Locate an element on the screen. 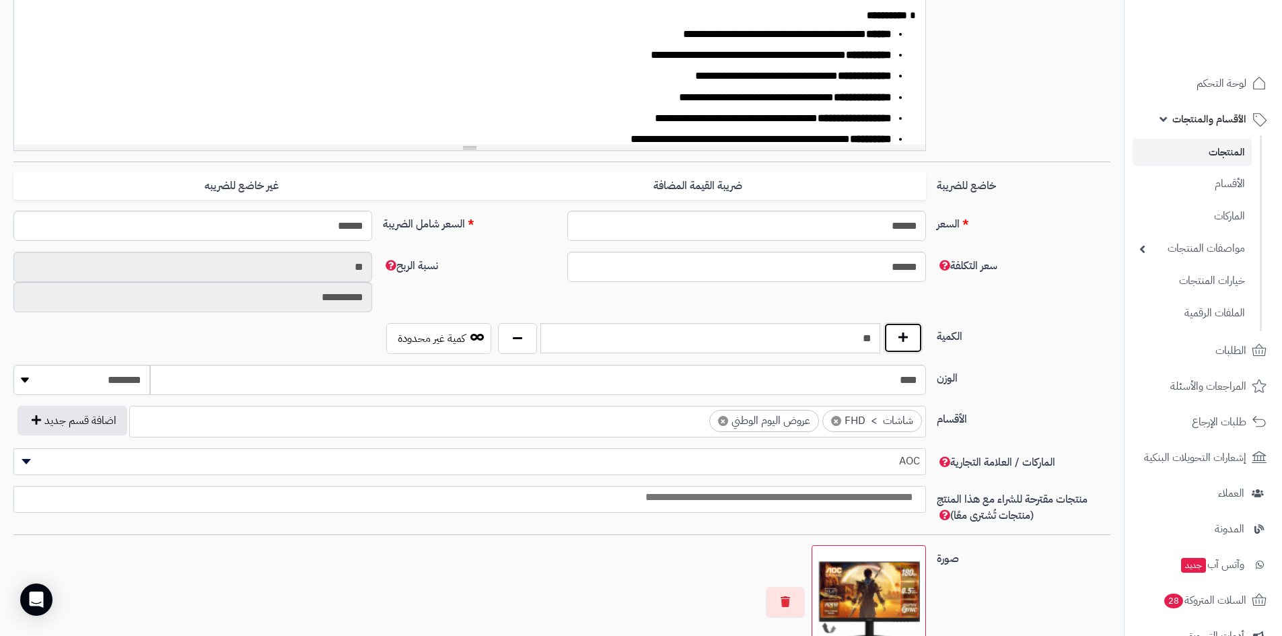 The width and height of the screenshot is (1282, 636). span: السلات المتروكة is located at coordinates (1205, 600).